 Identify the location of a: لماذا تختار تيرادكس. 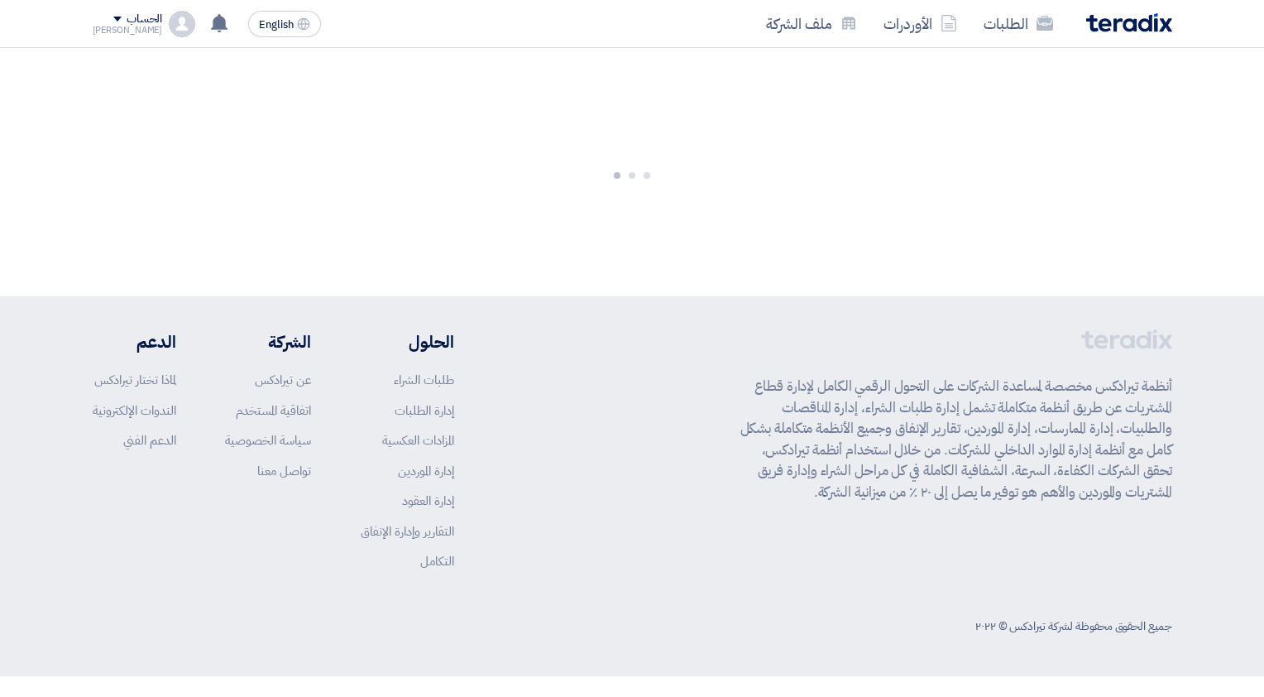
(135, 380).